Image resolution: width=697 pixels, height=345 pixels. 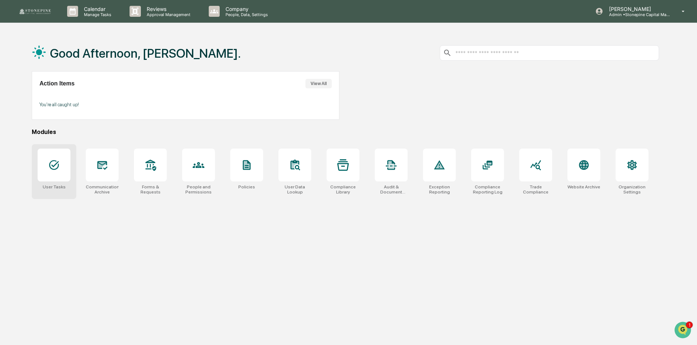 What do you see at coordinates (80, 184) in the screenshot?
I see `span: Pylon` at bounding box center [80, 184].